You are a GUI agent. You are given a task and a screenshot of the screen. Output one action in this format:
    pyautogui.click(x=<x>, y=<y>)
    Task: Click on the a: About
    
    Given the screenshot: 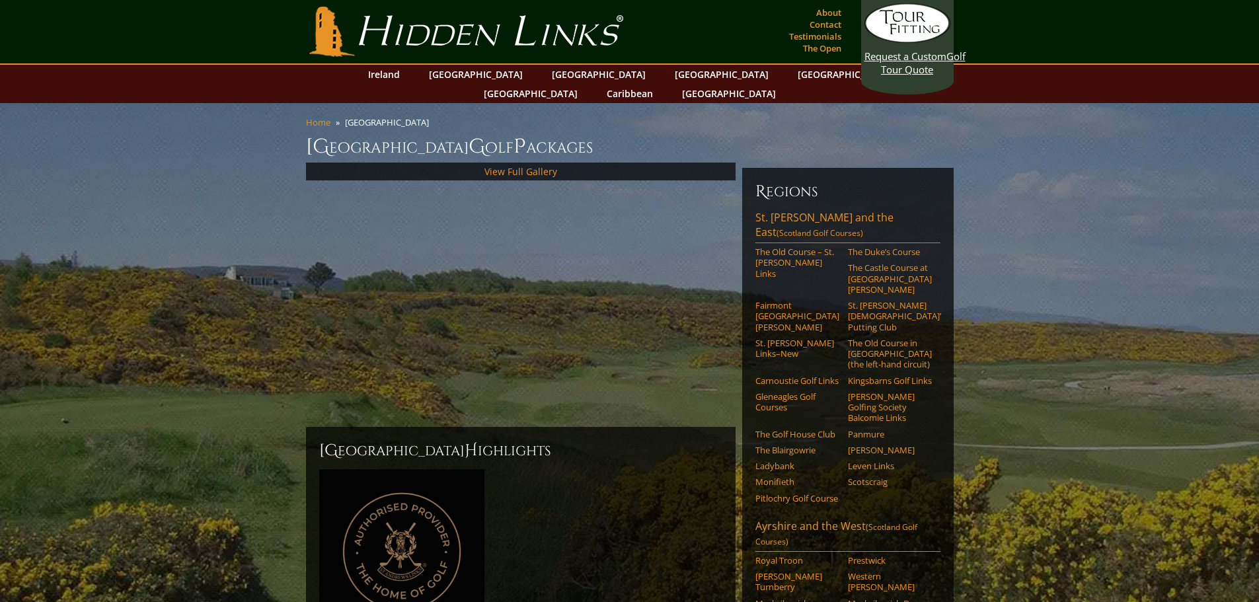 What is the action you would take?
    pyautogui.click(x=829, y=13)
    